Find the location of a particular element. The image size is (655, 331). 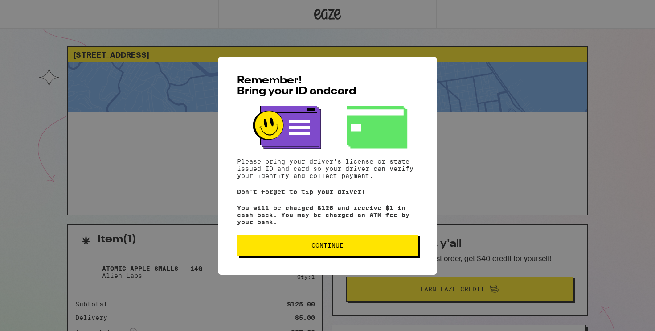

span: Continue is located at coordinates (327, 245).